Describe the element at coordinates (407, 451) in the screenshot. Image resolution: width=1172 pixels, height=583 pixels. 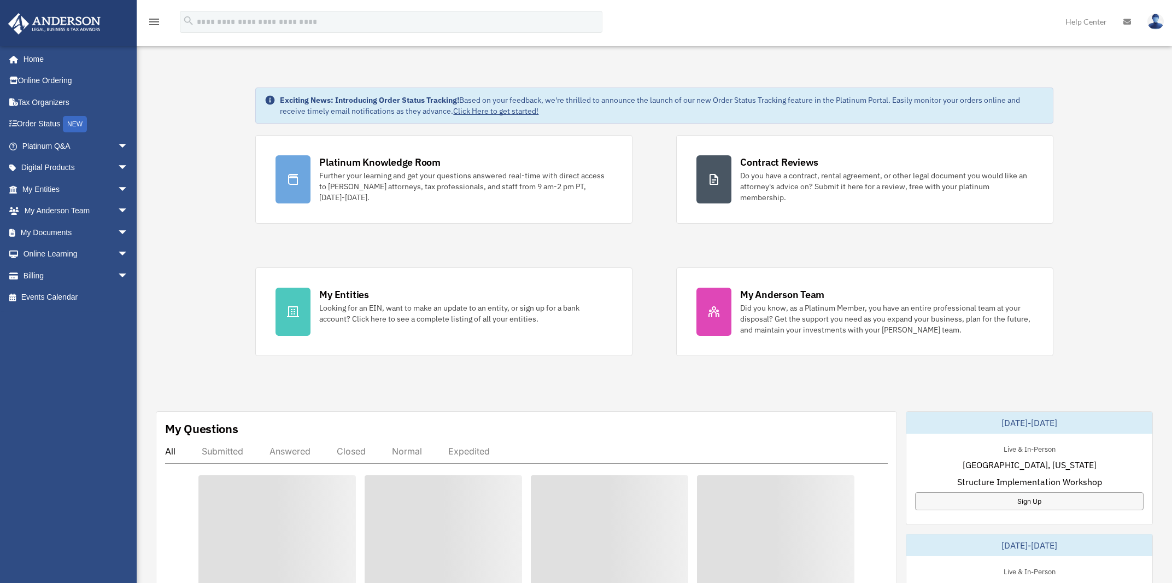
I see `div: Normal` at that location.